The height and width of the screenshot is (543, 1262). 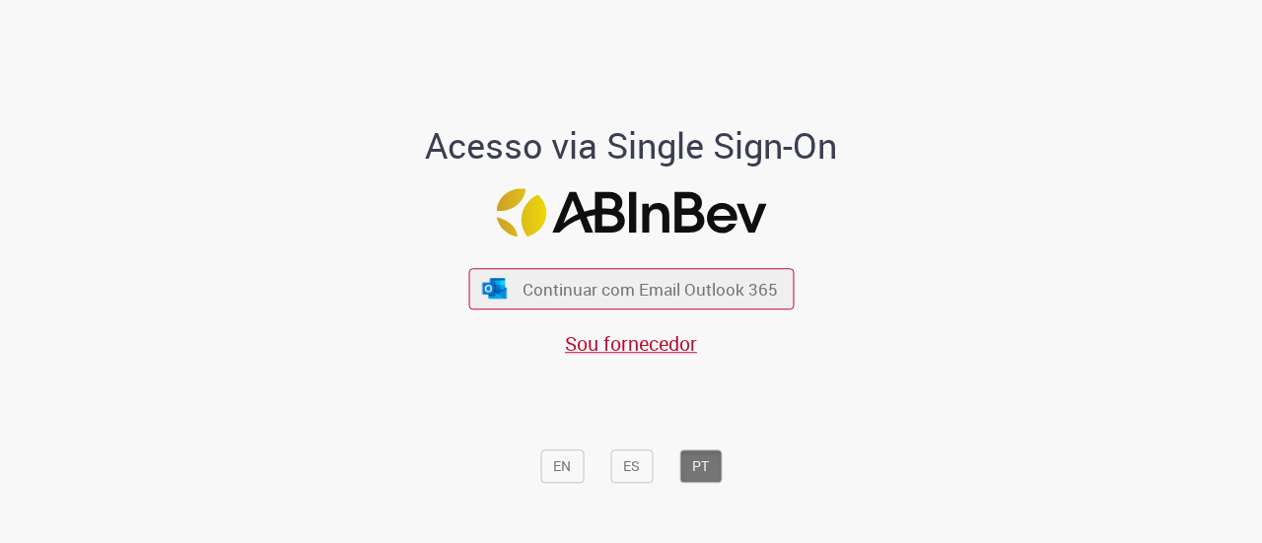 What do you see at coordinates (700, 466) in the screenshot?
I see `button: PT` at bounding box center [700, 466].